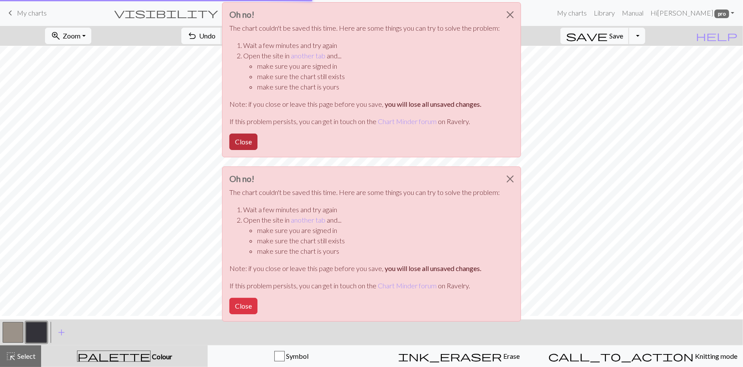  Describe the element at coordinates (11, 356) in the screenshot. I see `span: highlight_alt` at that location.